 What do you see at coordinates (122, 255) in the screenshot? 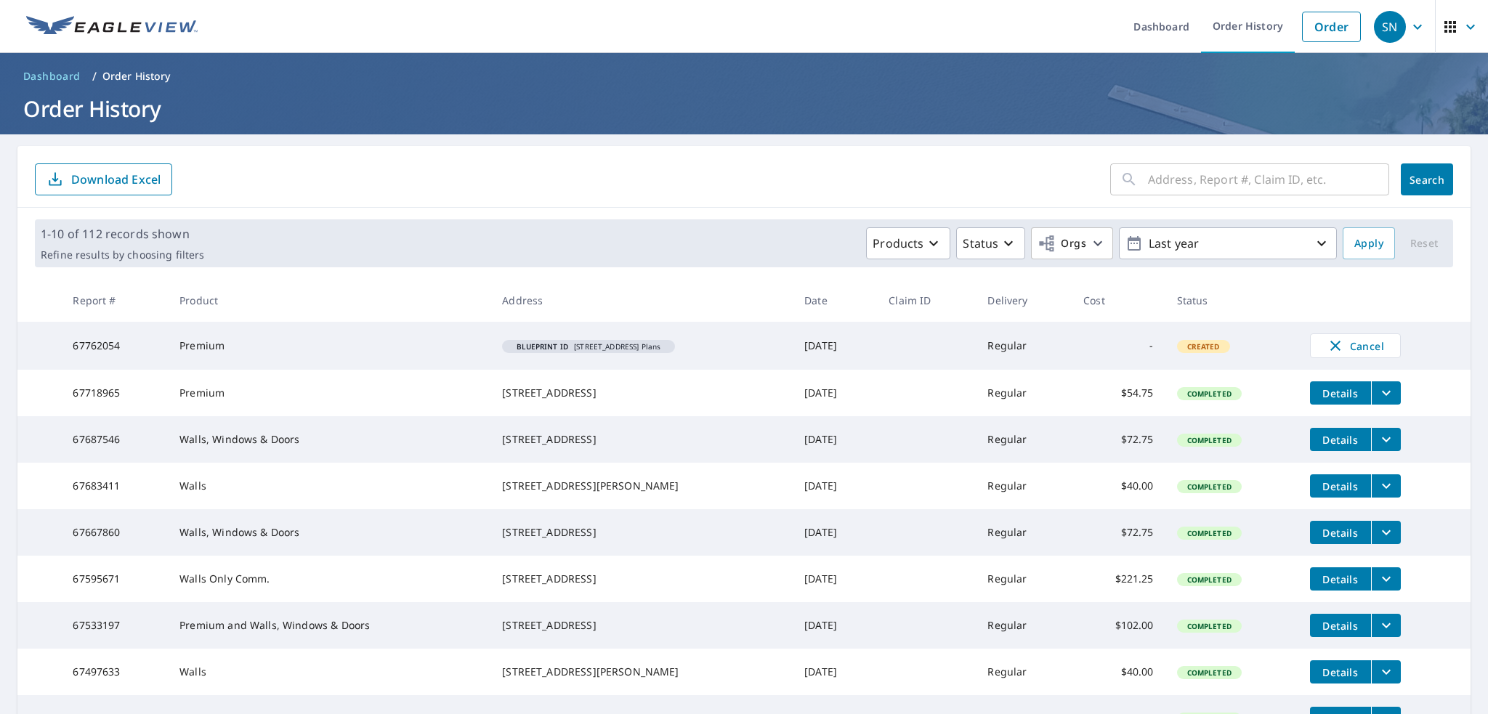
I see `p: Refine results by choosing filters` at bounding box center [122, 255].